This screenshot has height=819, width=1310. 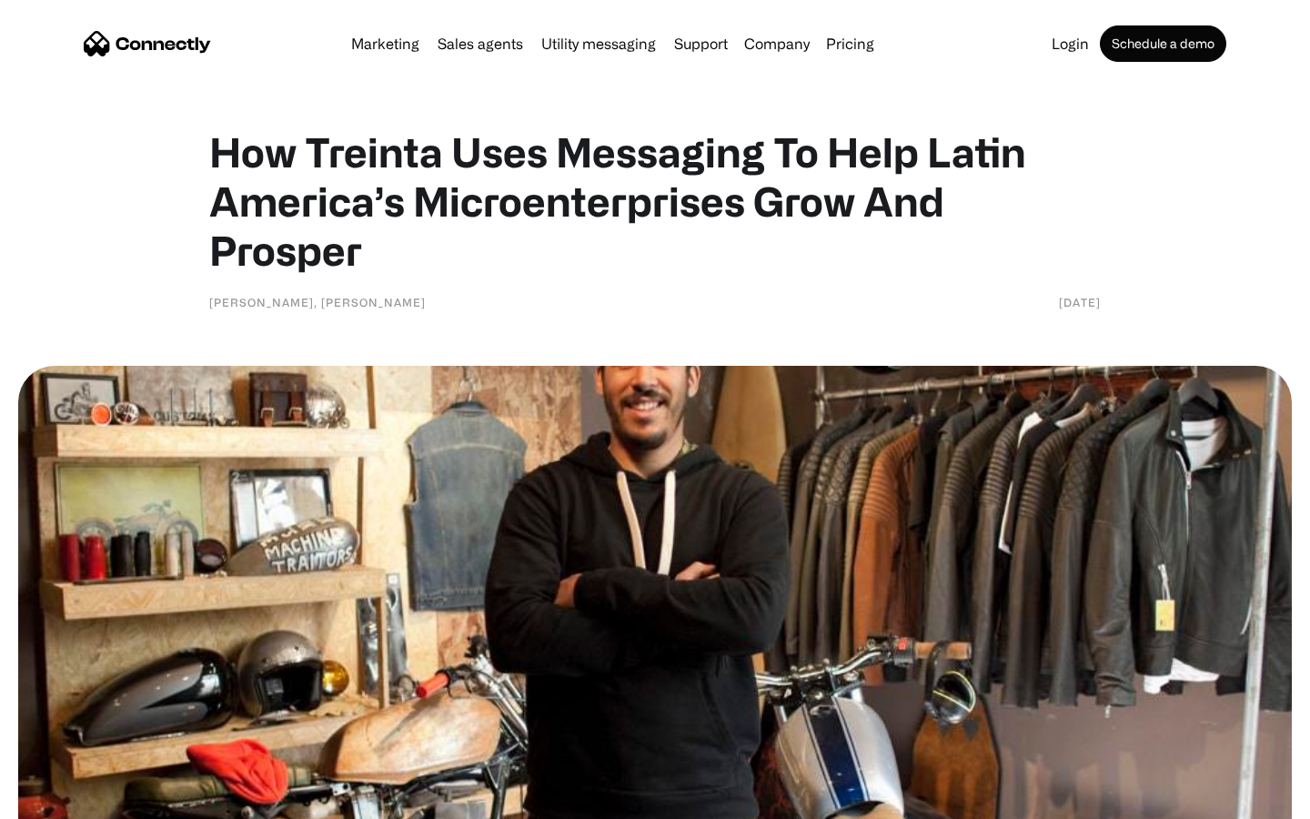 What do you see at coordinates (599, 44) in the screenshot?
I see `a: Utility messaging` at bounding box center [599, 44].